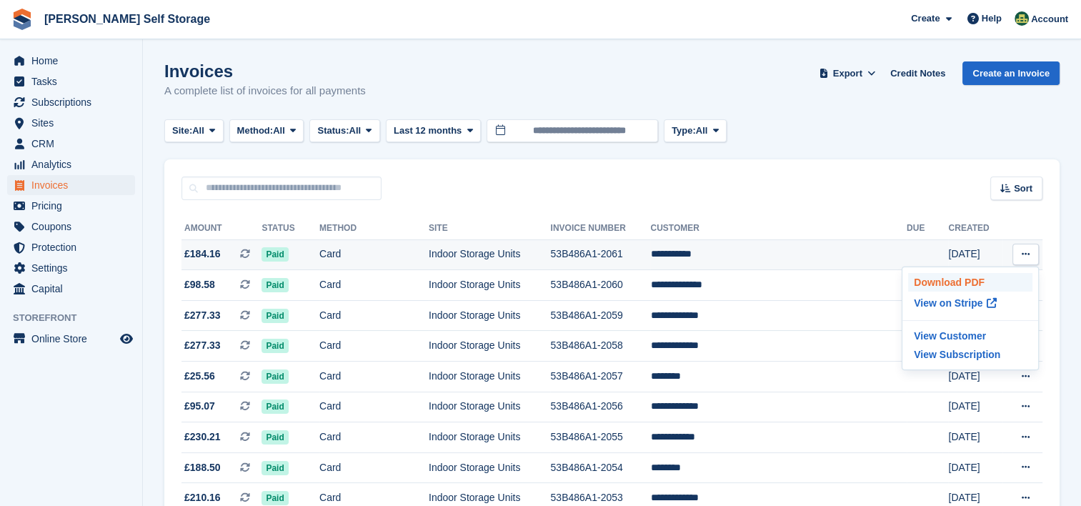 The height and width of the screenshot is (506, 1081). Describe the element at coordinates (1023, 189) in the screenshot. I see `span: Sort` at that location.